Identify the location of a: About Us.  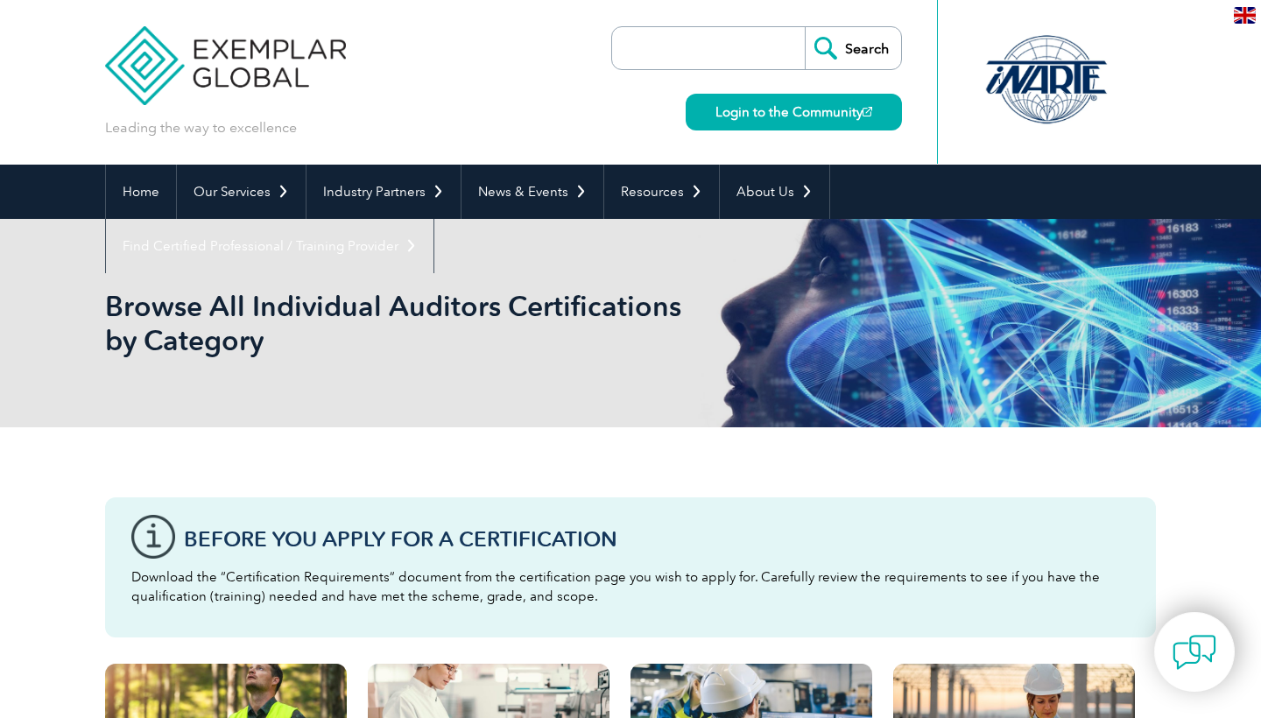
(774, 192).